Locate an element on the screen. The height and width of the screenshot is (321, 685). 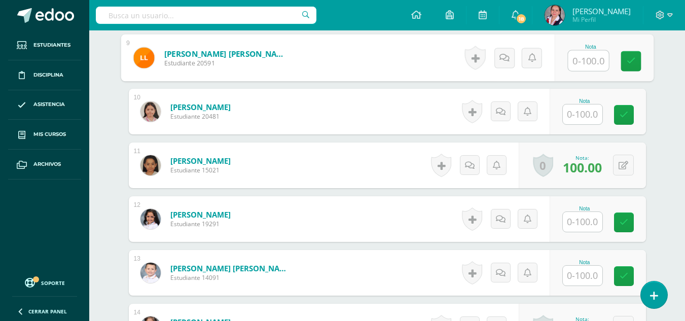
span: 100.00 is located at coordinates (582, 167).